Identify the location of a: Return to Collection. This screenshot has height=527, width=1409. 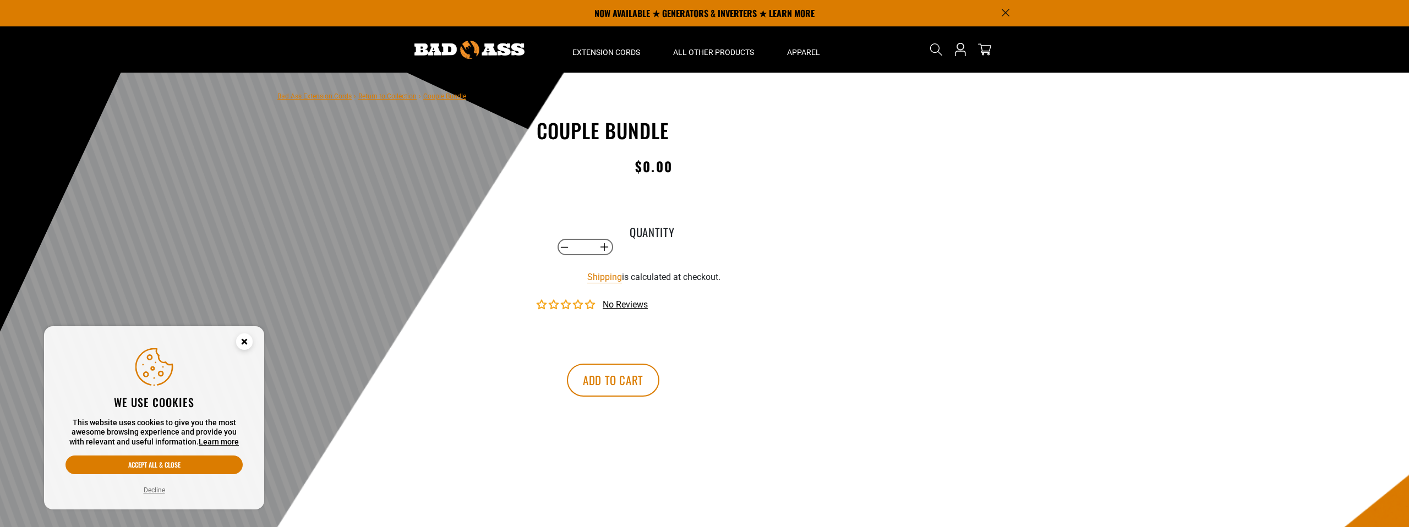
(388, 96).